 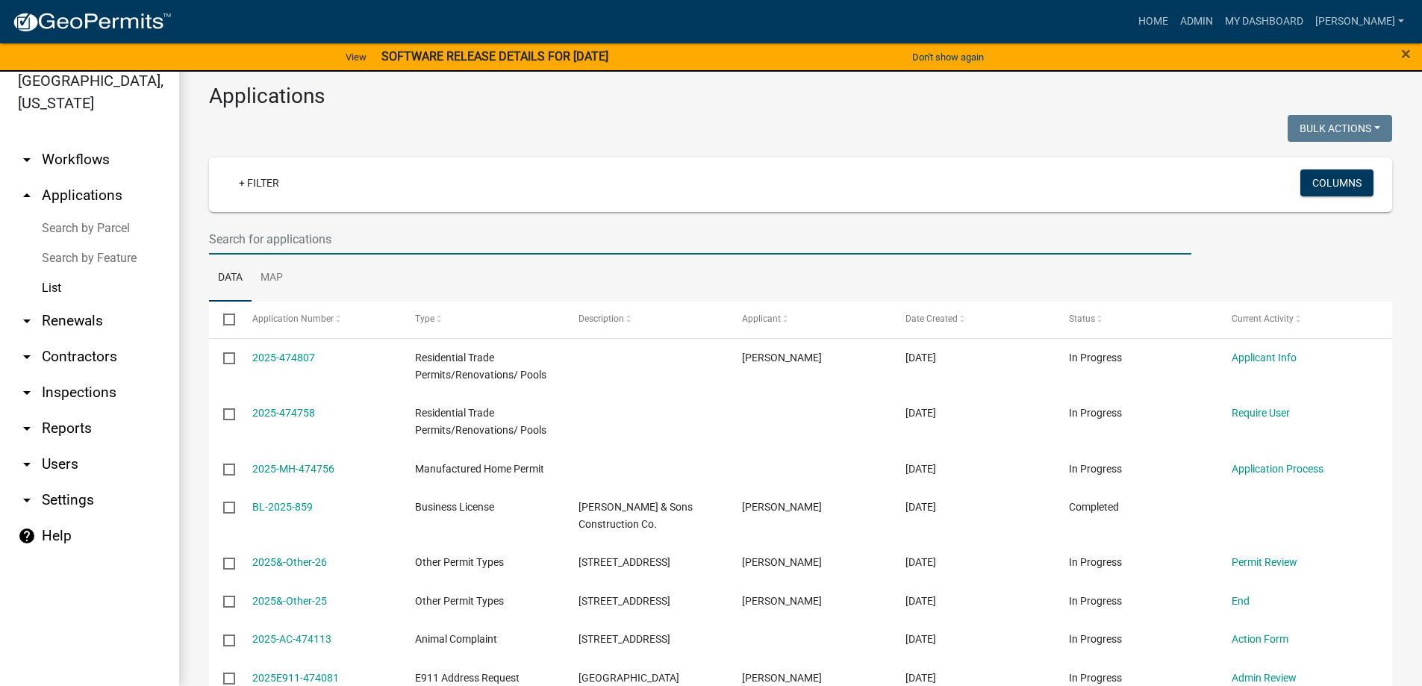 I want to click on span: Current Activity, so click(x=1262, y=319).